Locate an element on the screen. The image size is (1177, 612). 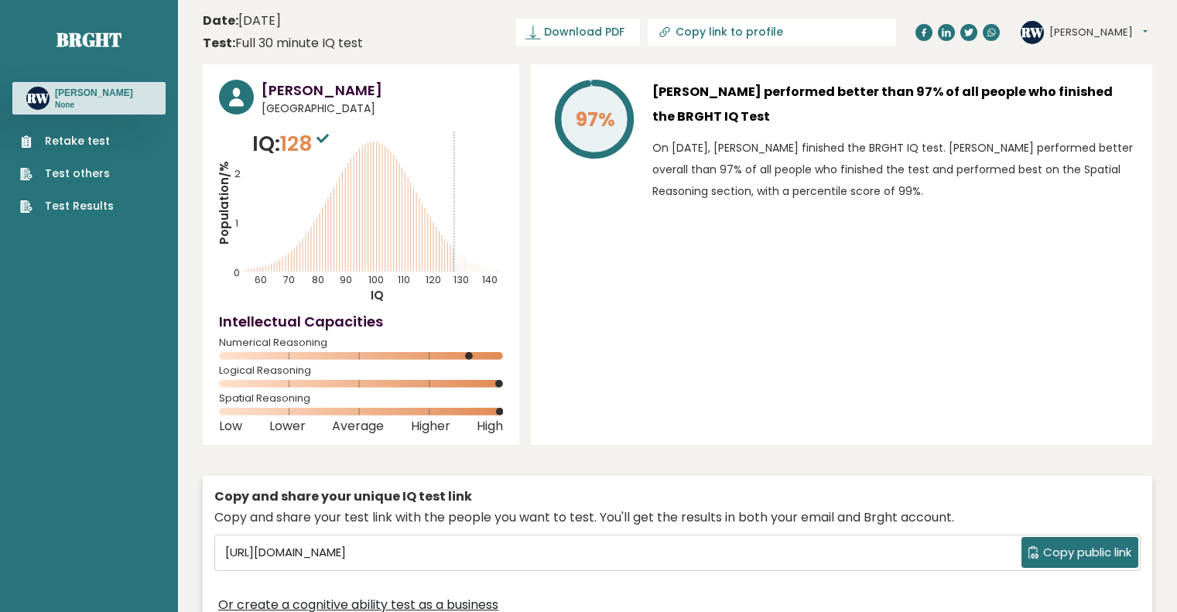
span: Average is located at coordinates (357, 426).